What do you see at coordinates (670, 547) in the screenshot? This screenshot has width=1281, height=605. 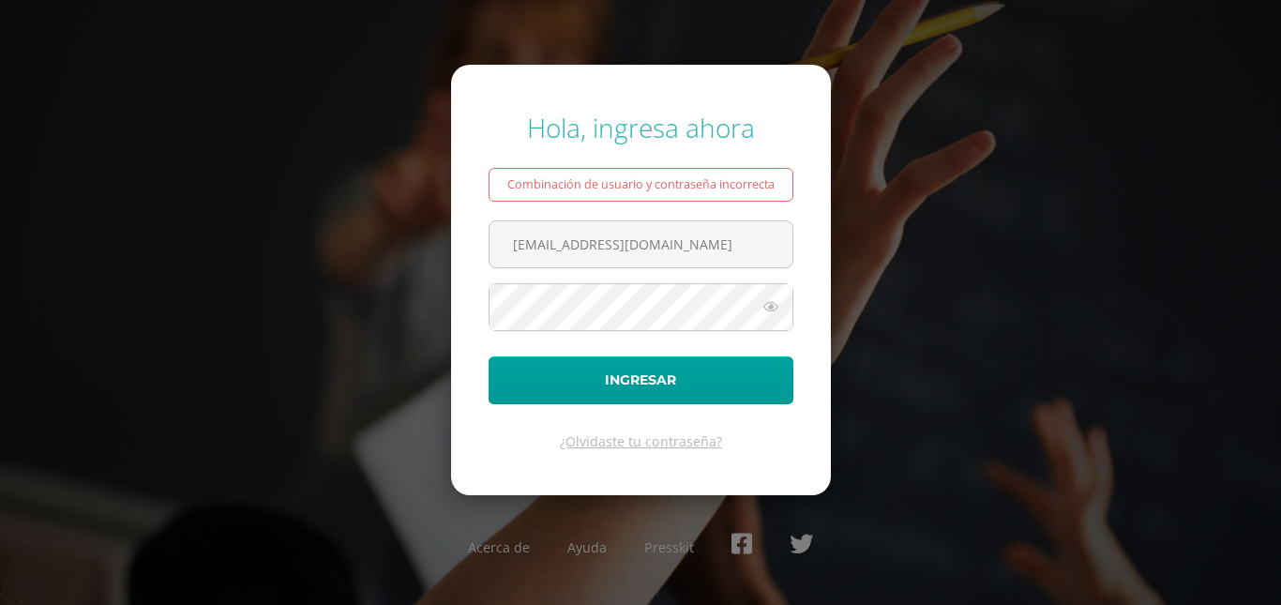 I see `a: Presskit` at bounding box center [670, 547].